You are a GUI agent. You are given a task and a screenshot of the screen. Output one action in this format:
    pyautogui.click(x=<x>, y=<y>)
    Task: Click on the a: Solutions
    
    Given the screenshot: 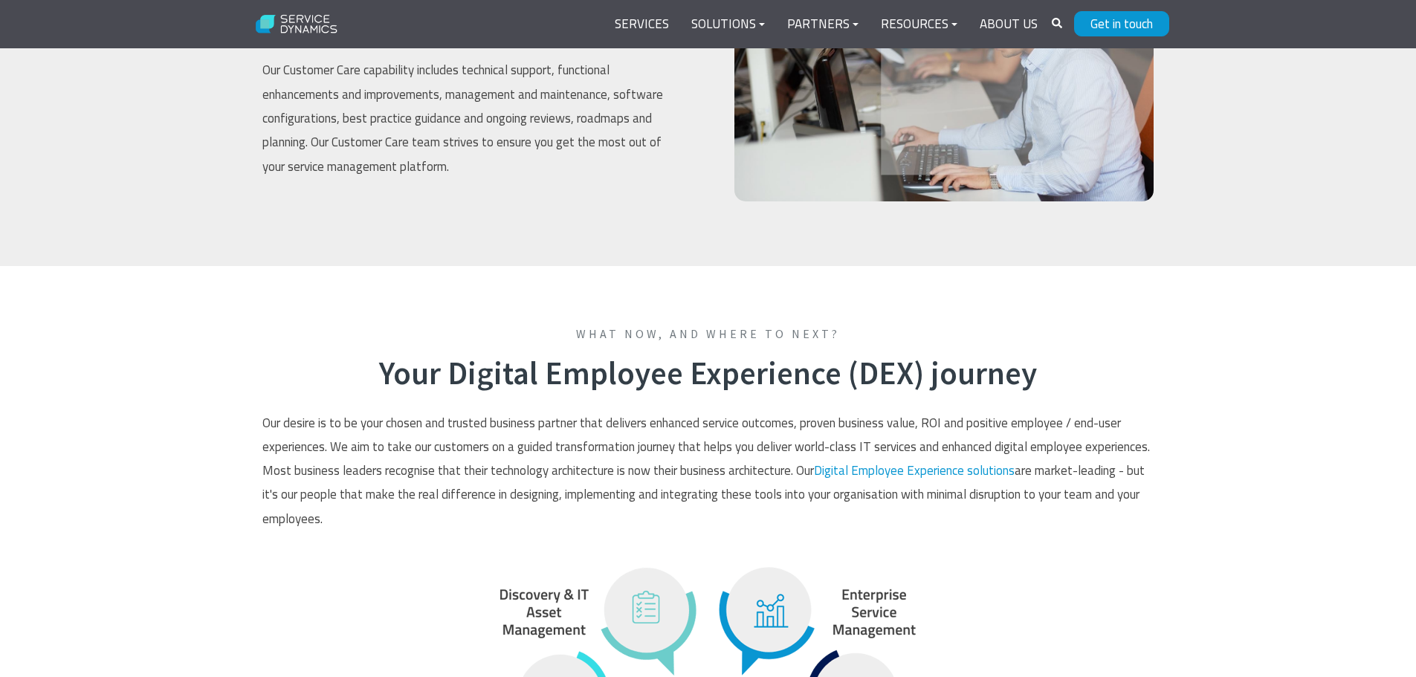 What is the action you would take?
    pyautogui.click(x=728, y=25)
    